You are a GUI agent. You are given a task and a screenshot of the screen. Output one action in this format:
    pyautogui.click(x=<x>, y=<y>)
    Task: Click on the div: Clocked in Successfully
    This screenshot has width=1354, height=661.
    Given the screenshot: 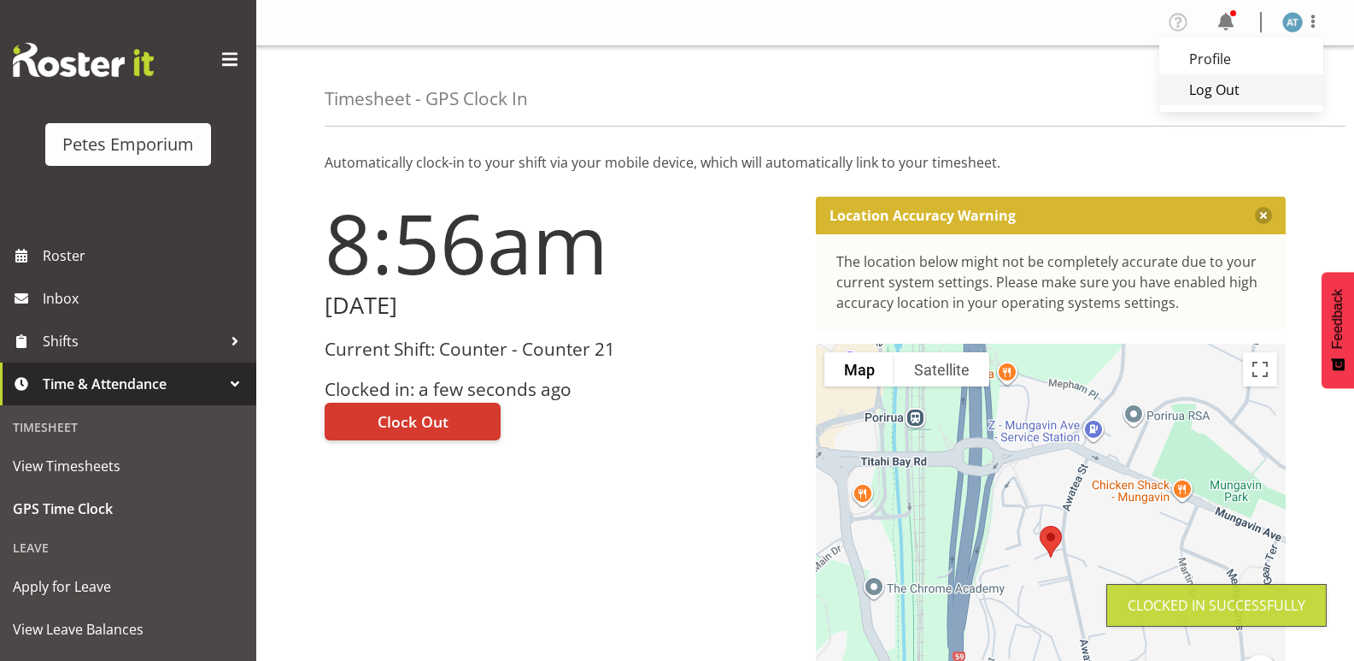 What is the action you would take?
    pyautogui.click(x=1217, y=605)
    